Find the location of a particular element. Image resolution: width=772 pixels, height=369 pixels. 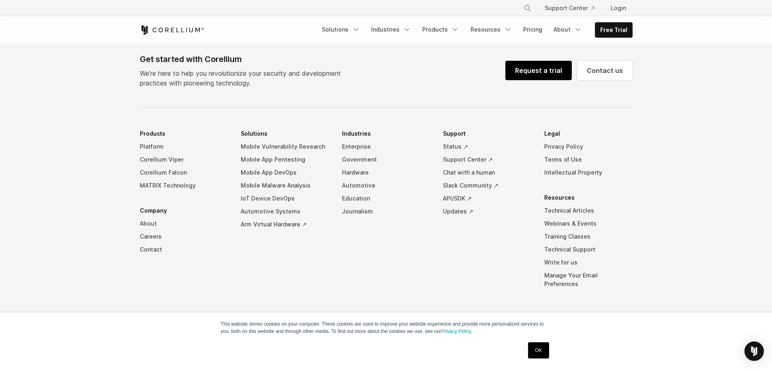

a: Login is located at coordinates (619, 8).